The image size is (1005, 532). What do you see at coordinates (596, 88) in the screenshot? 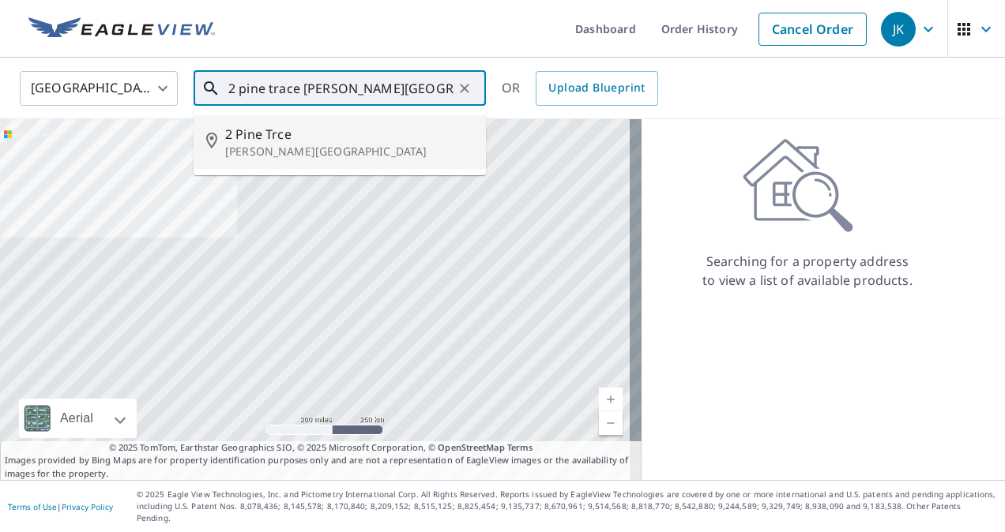
I see `span: Upload Blueprint` at bounding box center [596, 88].